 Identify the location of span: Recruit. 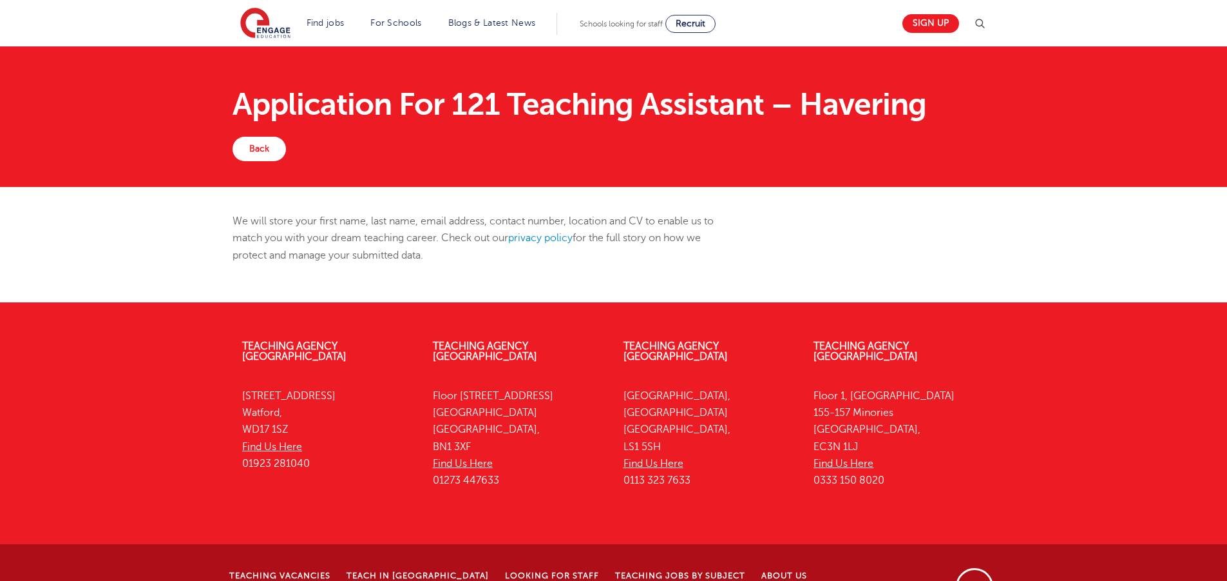
(691, 23).